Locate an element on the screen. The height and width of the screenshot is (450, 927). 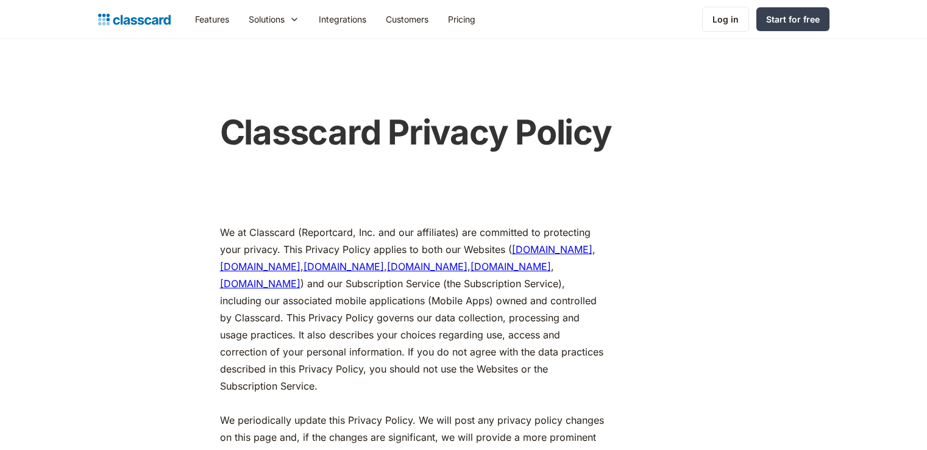
div: Log in is located at coordinates (725, 19).